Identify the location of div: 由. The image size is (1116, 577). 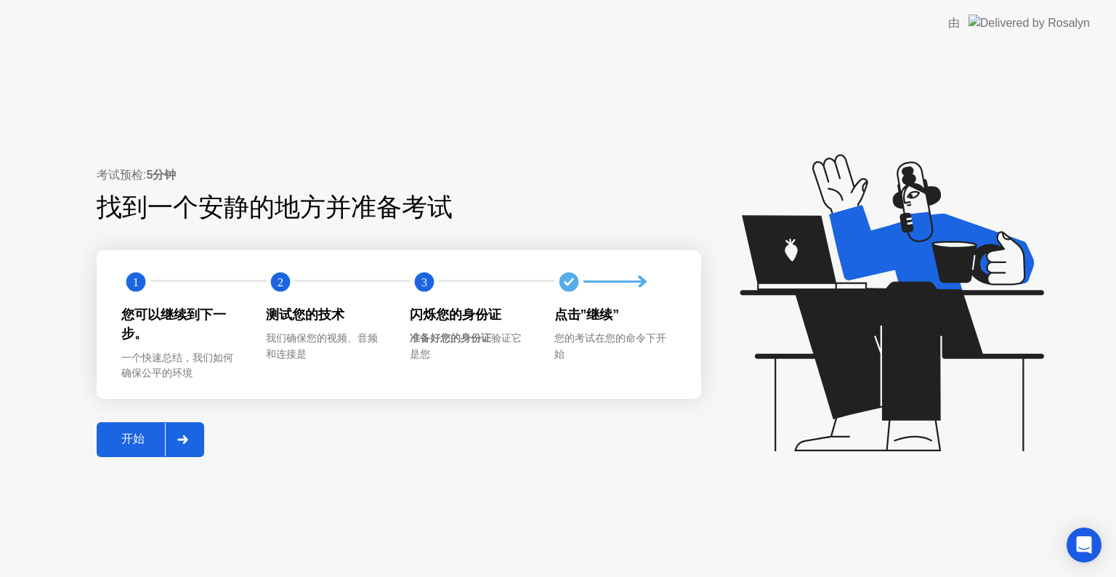
(954, 23).